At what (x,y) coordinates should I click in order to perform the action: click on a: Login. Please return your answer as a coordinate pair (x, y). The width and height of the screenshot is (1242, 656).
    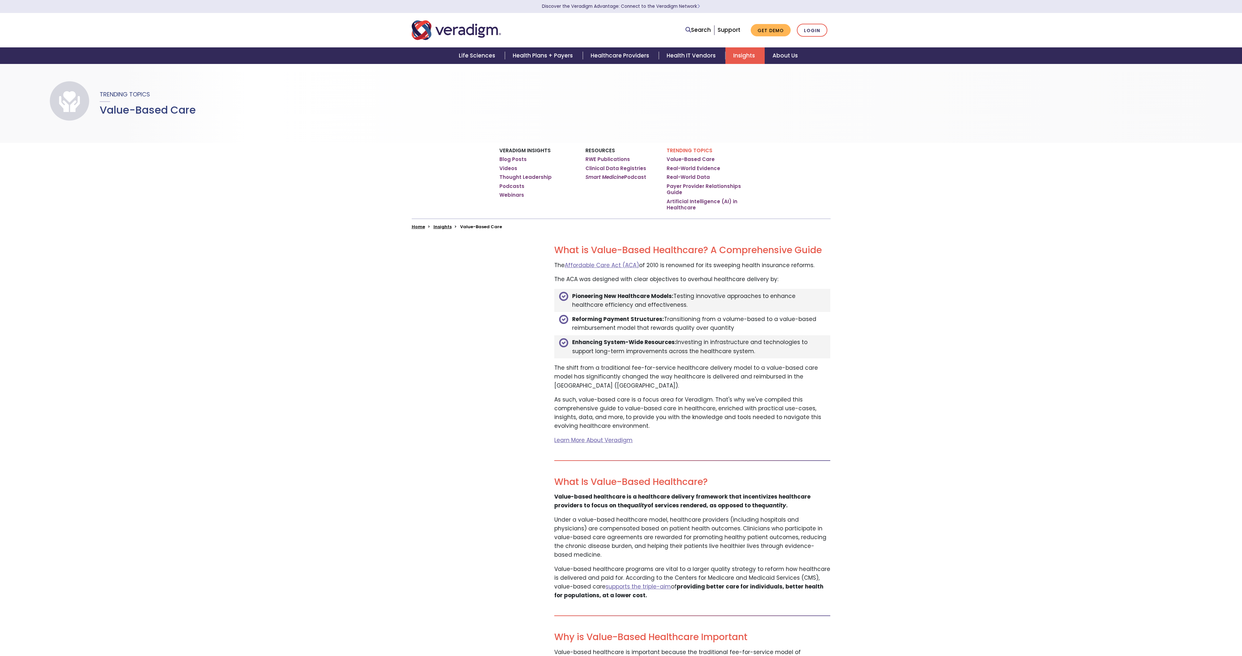
    Looking at the image, I should click on (812, 30).